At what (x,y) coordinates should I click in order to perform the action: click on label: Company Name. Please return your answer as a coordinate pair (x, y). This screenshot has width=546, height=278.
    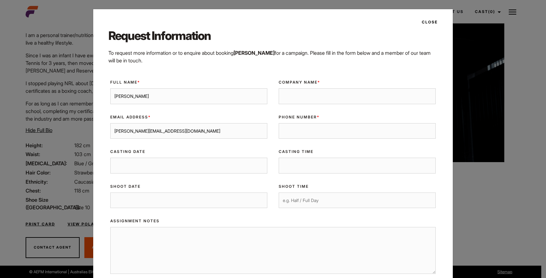
    Looking at the image, I should click on (357, 82).